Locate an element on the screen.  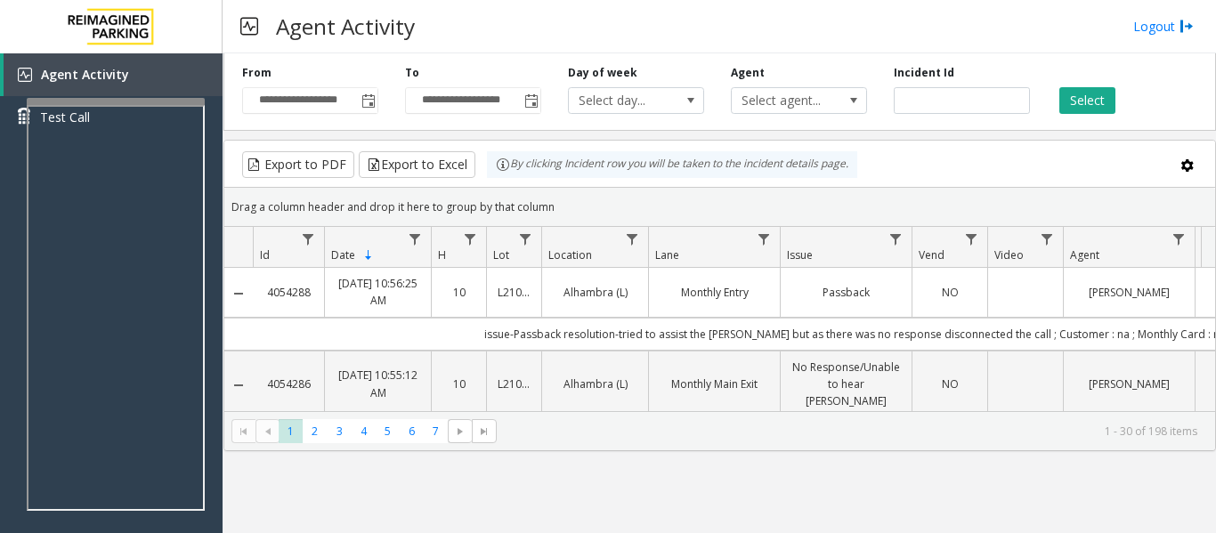
a: Location Filter Menu is located at coordinates (632, 239).